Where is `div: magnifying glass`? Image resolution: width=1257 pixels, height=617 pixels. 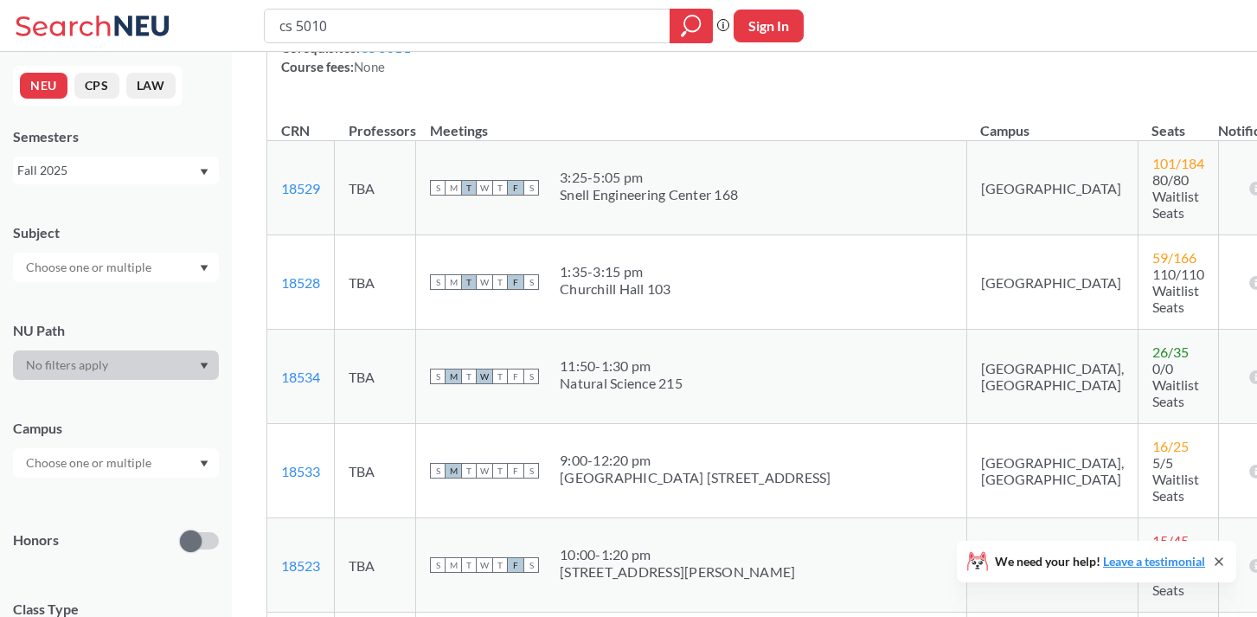
div: magnifying glass is located at coordinates (691, 26).